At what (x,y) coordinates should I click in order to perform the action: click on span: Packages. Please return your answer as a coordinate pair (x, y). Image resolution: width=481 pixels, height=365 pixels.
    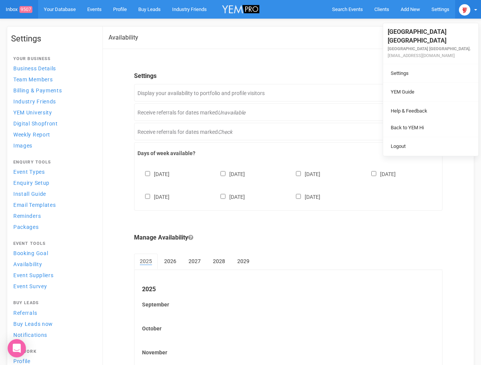
    Looking at the image, I should click on (26, 227).